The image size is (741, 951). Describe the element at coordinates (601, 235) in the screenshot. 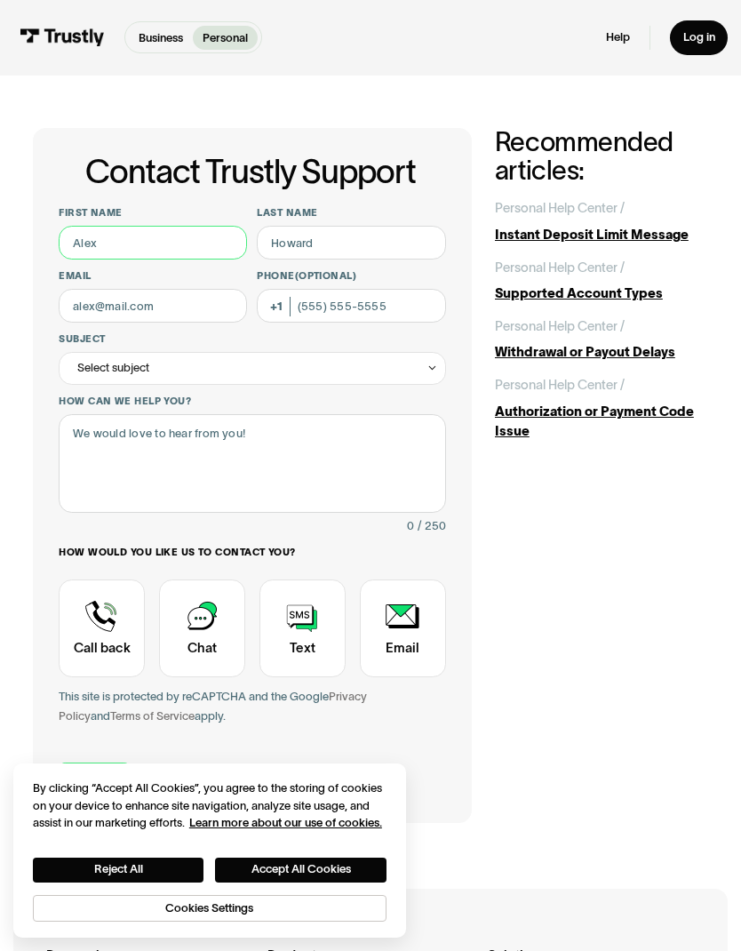

I see `div: Instant Deposit Limit Message` at that location.